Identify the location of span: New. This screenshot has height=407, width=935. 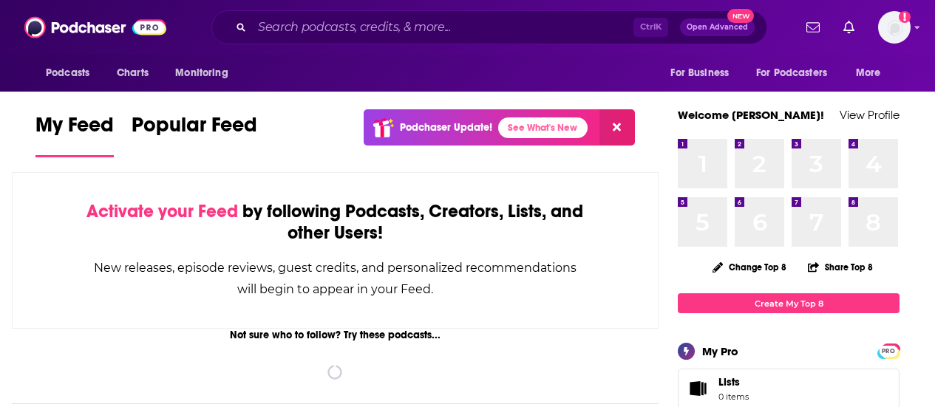
(740, 16).